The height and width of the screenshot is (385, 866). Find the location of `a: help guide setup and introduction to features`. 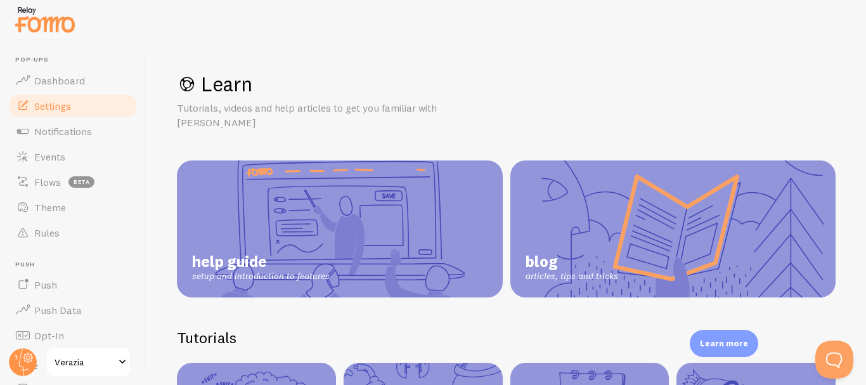

a: help guide setup and introduction to features is located at coordinates (340, 229).